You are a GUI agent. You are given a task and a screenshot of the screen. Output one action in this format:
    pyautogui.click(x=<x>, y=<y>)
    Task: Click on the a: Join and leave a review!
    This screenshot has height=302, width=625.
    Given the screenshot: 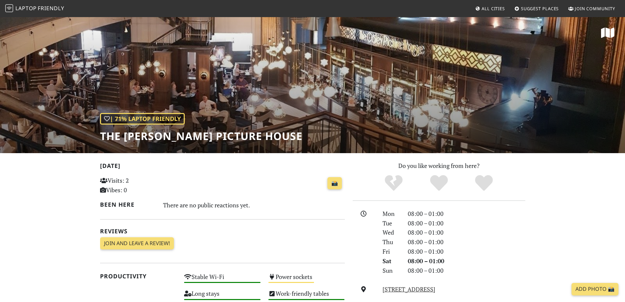 What is the action you would take?
    pyautogui.click(x=137, y=243)
    